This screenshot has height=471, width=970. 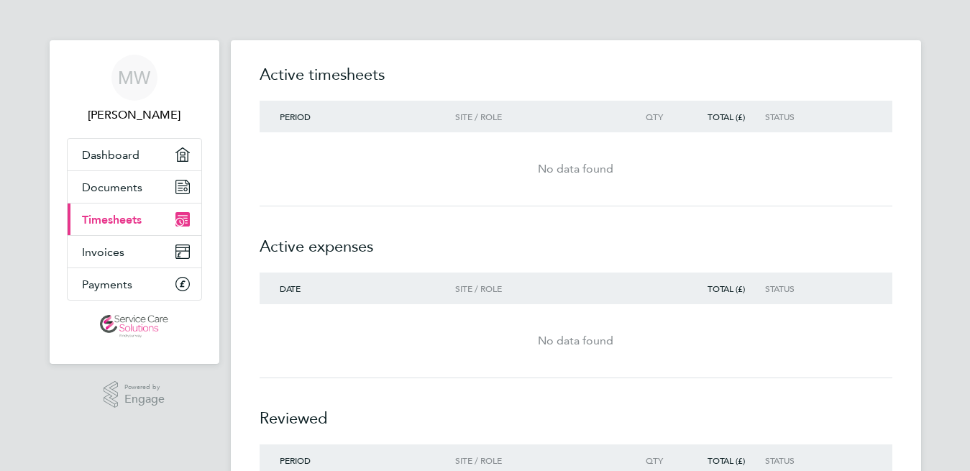 I want to click on a: Documents, so click(x=134, y=187).